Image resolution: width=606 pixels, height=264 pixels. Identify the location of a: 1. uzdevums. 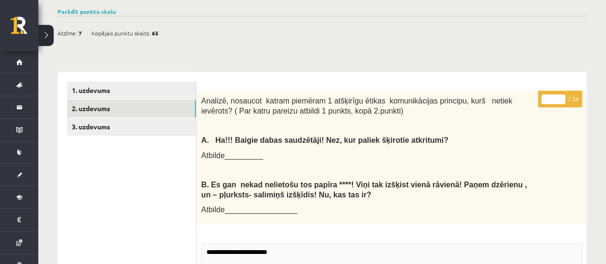
(131, 90).